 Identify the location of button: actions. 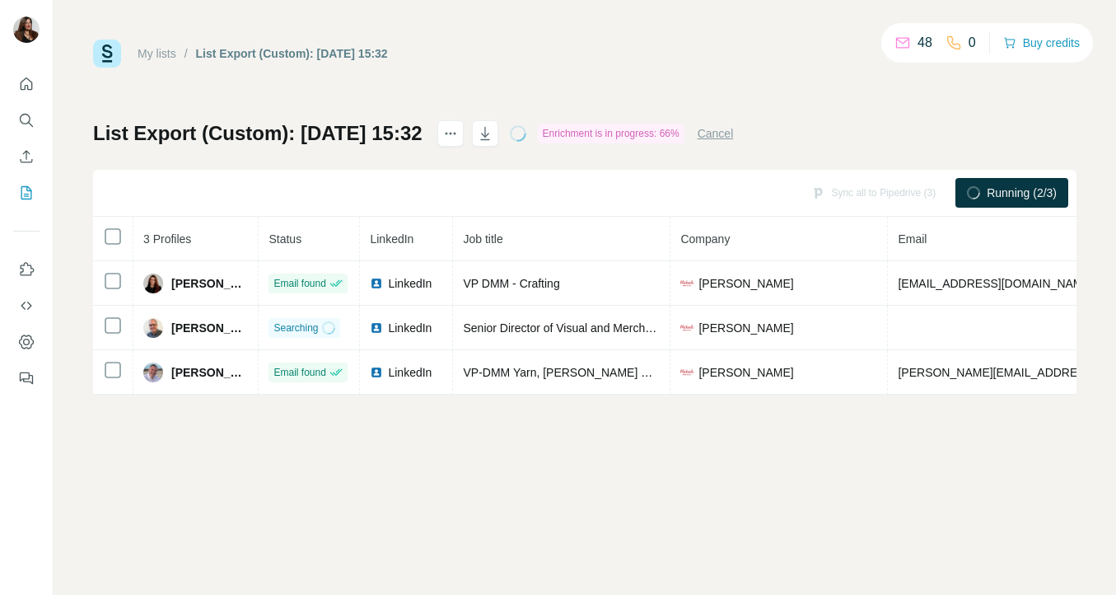
(451, 133).